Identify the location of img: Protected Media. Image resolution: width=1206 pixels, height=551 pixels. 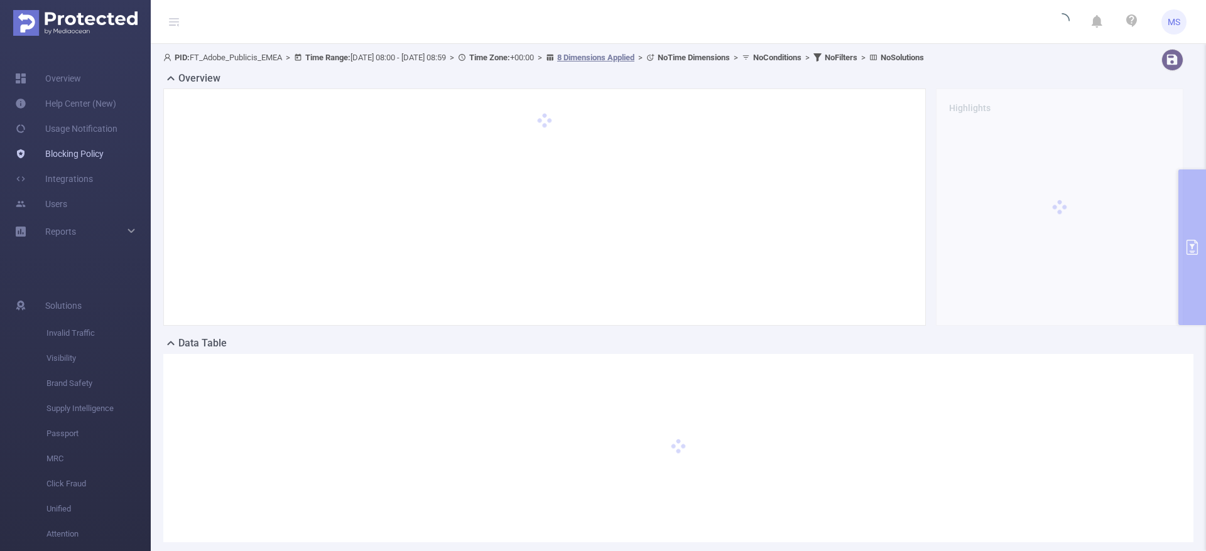
(75, 23).